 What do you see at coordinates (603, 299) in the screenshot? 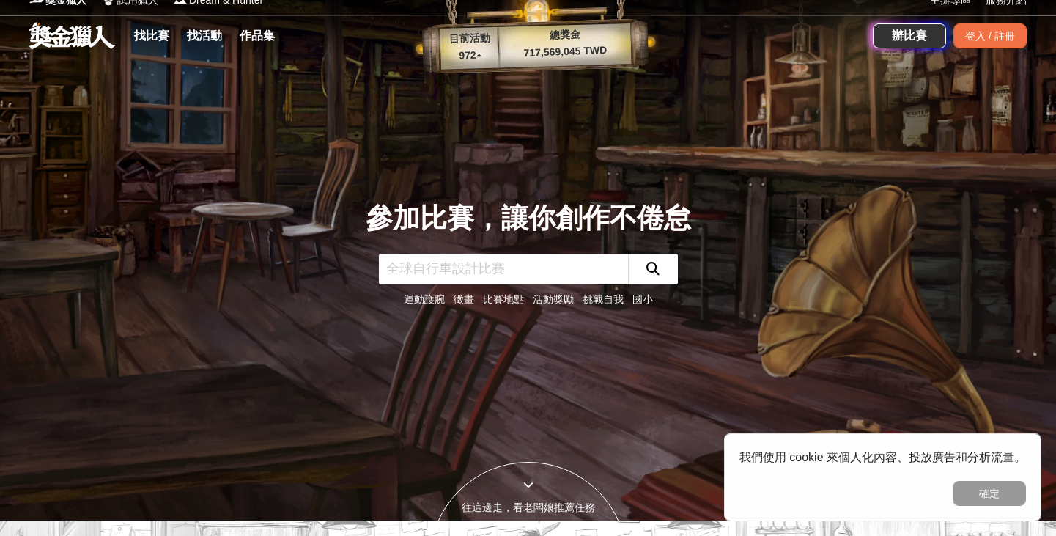
I see `a: 挑戰自我` at bounding box center [603, 299].